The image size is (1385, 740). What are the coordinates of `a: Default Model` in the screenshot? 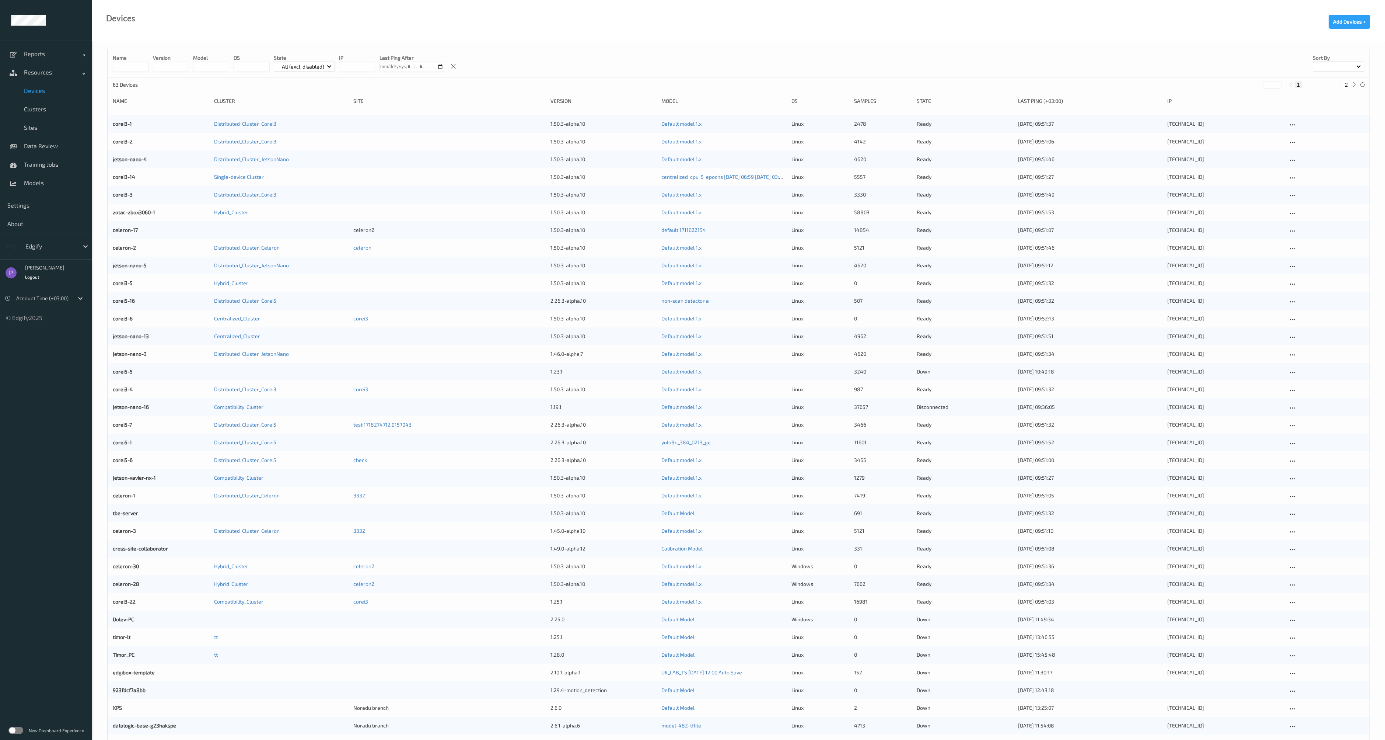 It's located at (678, 690).